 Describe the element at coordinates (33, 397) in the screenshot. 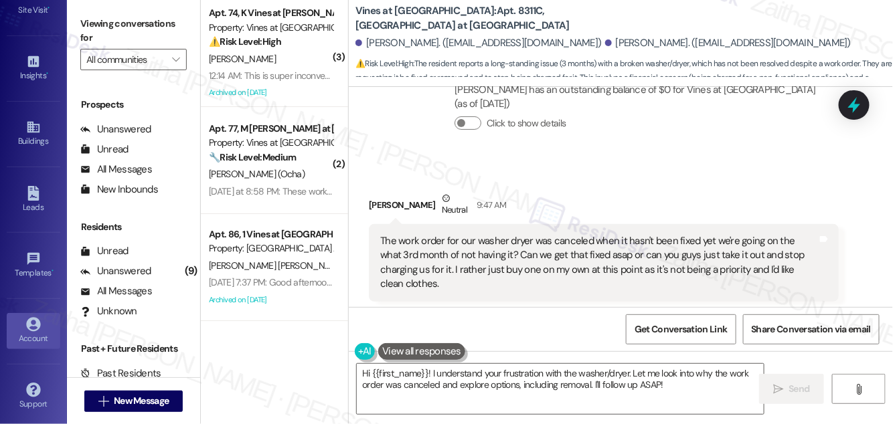

I see `a: Support` at that location.